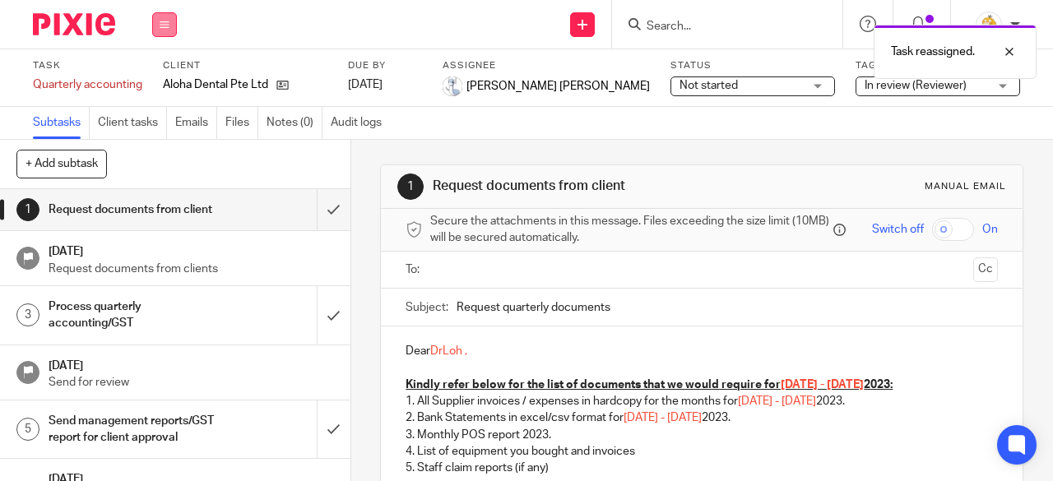 This screenshot has width=1053, height=481. Describe the element at coordinates (294, 123) in the screenshot. I see `a: Notes (0)` at that location.